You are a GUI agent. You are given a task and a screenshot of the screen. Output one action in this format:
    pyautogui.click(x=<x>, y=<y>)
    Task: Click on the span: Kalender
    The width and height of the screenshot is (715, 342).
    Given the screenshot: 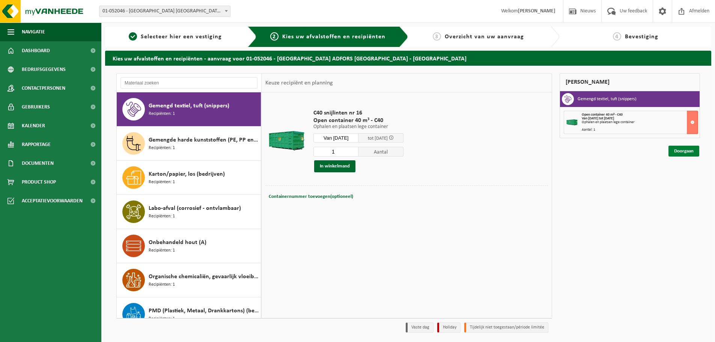 What is the action you would take?
    pyautogui.click(x=33, y=126)
    